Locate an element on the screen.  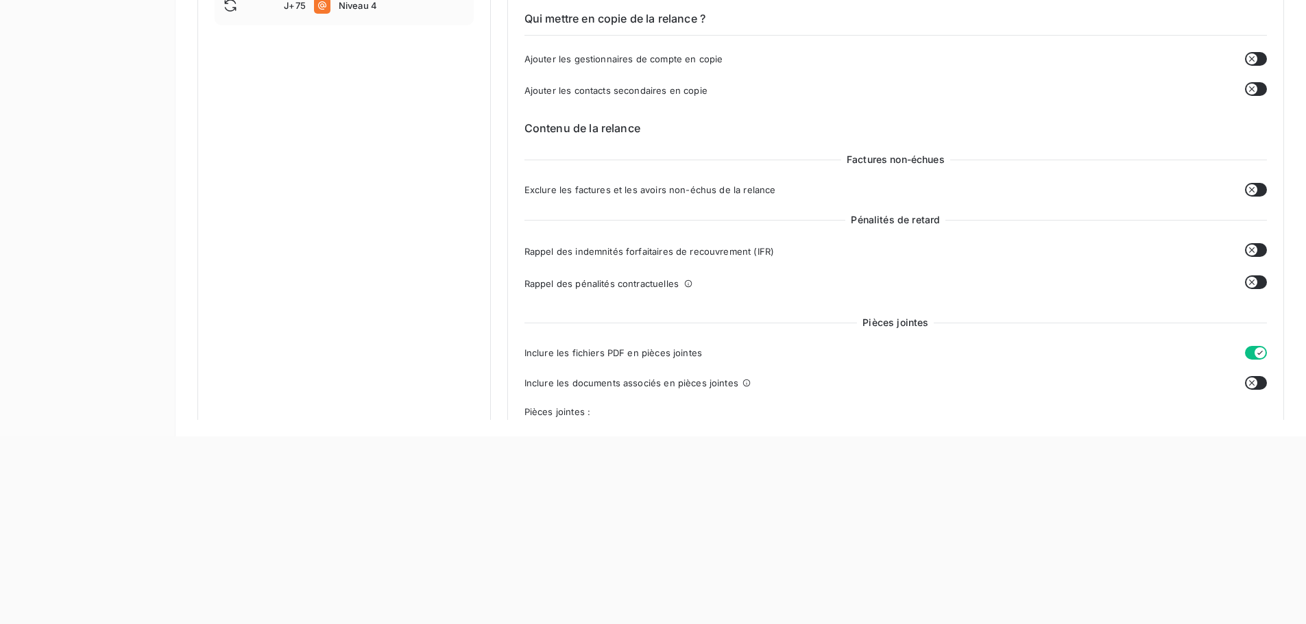
span: Exclure les factures et les avoirs non-échus de la relance is located at coordinates (650, 190).